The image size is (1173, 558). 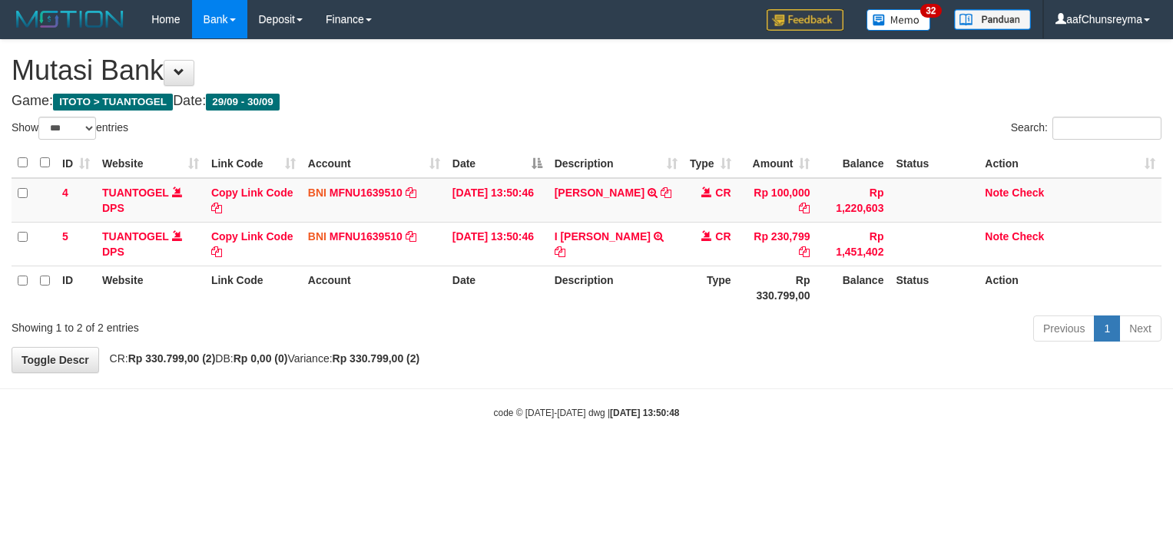 I want to click on a: Copy MOHAMAD ANDI to clipboard, so click(x=666, y=193).